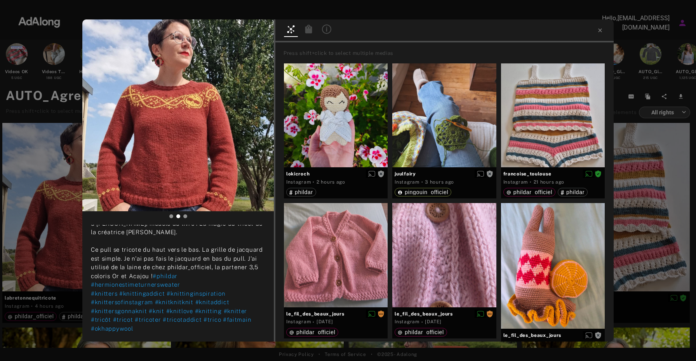 Image resolution: width=696 pixels, height=361 pixels. What do you see at coordinates (122, 301) in the screenshot?
I see `span: #knittersofinstagram` at bounding box center [122, 301].